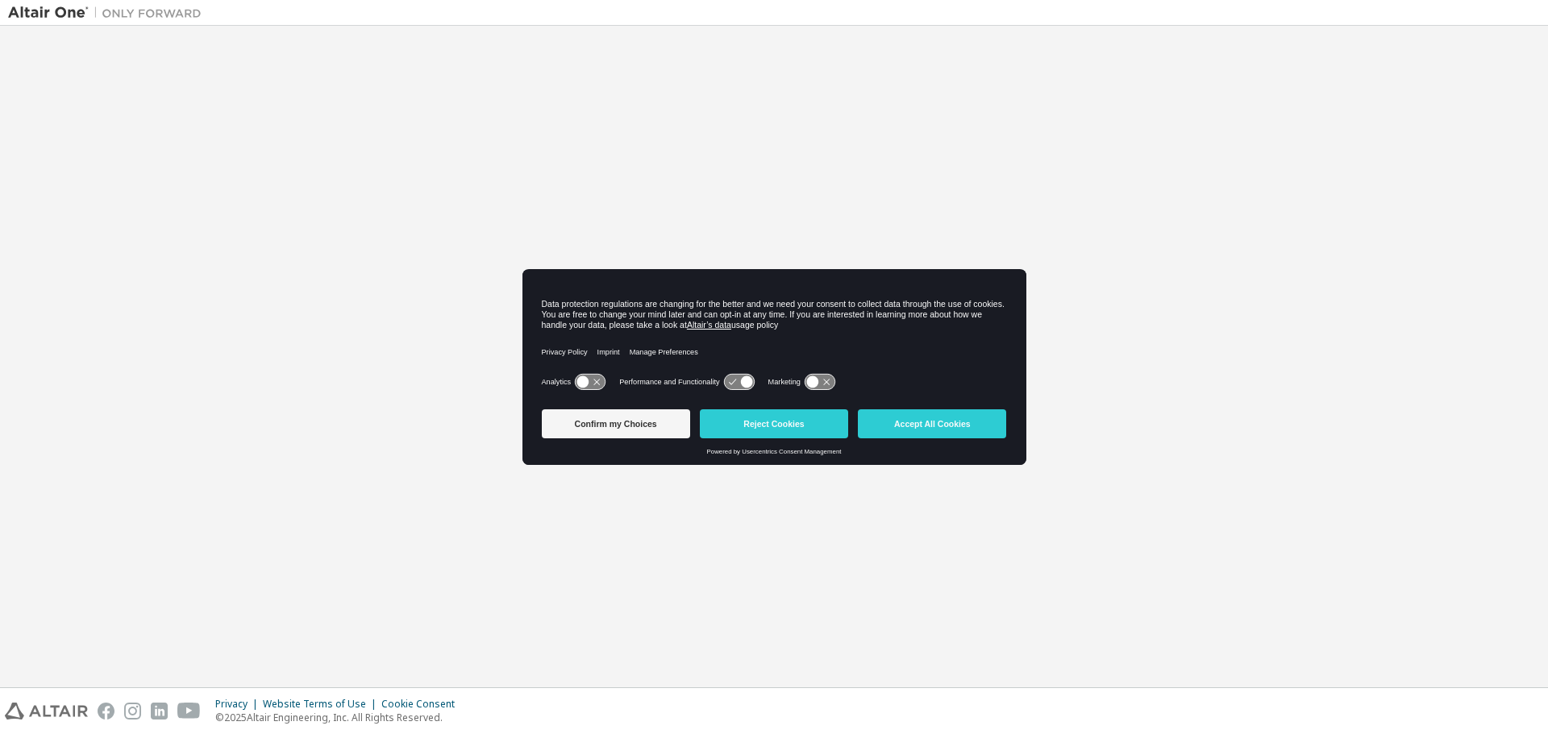  Describe the element at coordinates (106, 711) in the screenshot. I see `img: facebook.svg` at that location.